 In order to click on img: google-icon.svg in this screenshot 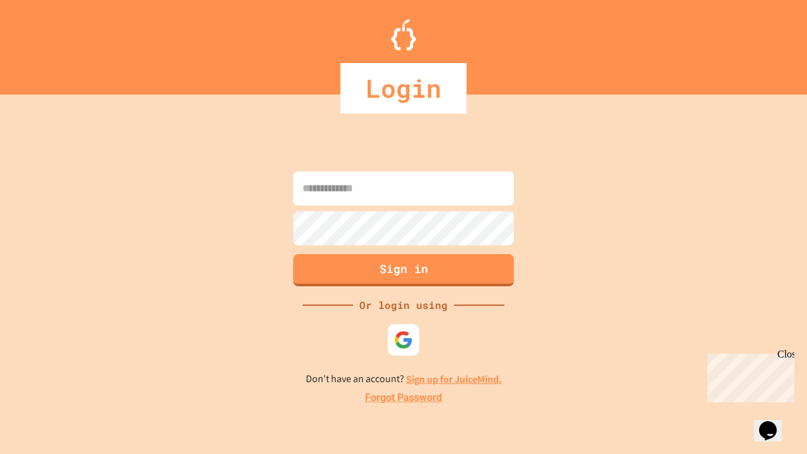, I will do `click(403, 340)`.